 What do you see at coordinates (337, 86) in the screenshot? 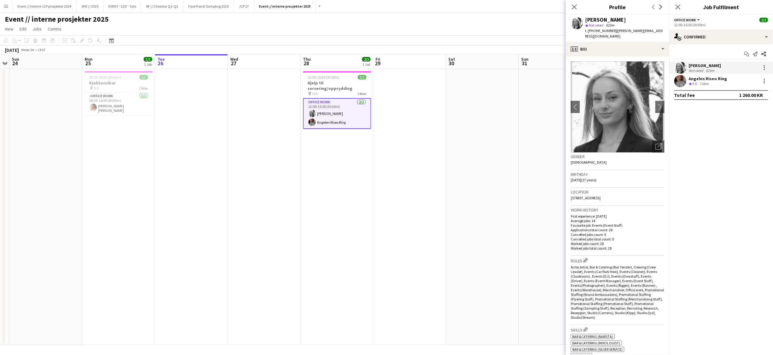
I see `h3: Hjelp til servering/opprydding` at bounding box center [337, 86].